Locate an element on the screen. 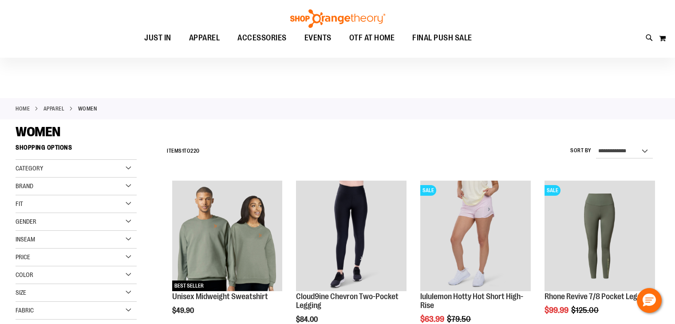  span: $63.99 is located at coordinates (433, 319).